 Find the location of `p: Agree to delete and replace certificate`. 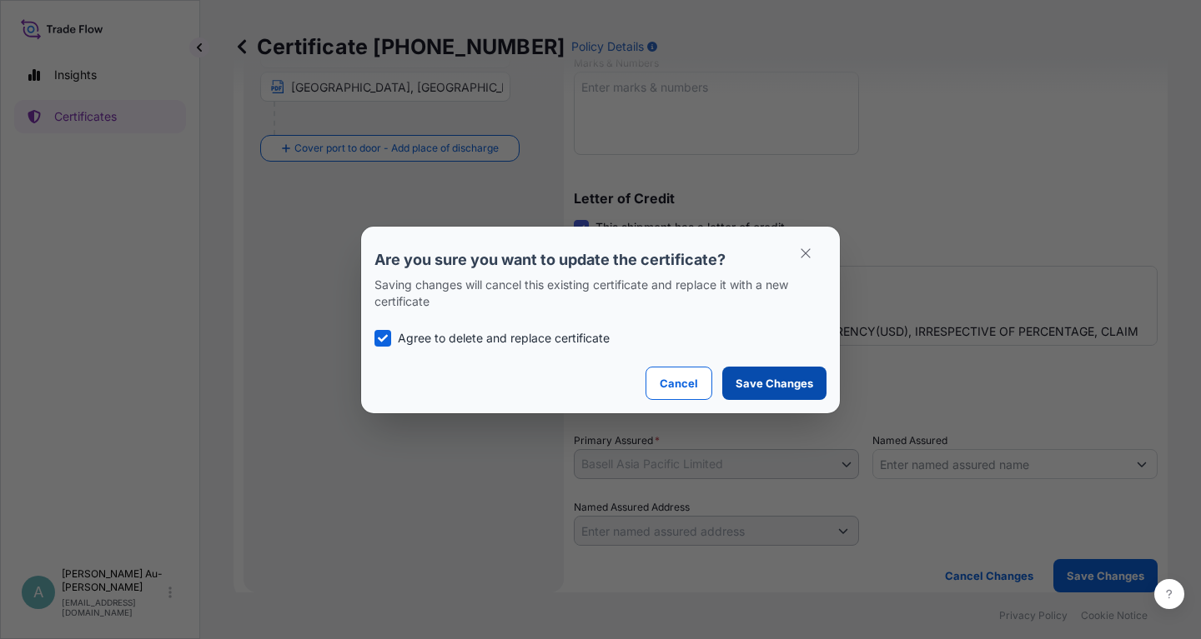

p: Agree to delete and replace certificate is located at coordinates (504, 338).